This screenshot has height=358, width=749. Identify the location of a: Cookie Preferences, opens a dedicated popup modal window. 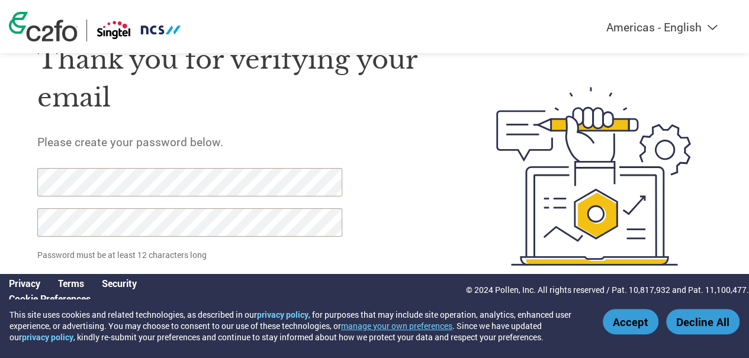
(50, 299).